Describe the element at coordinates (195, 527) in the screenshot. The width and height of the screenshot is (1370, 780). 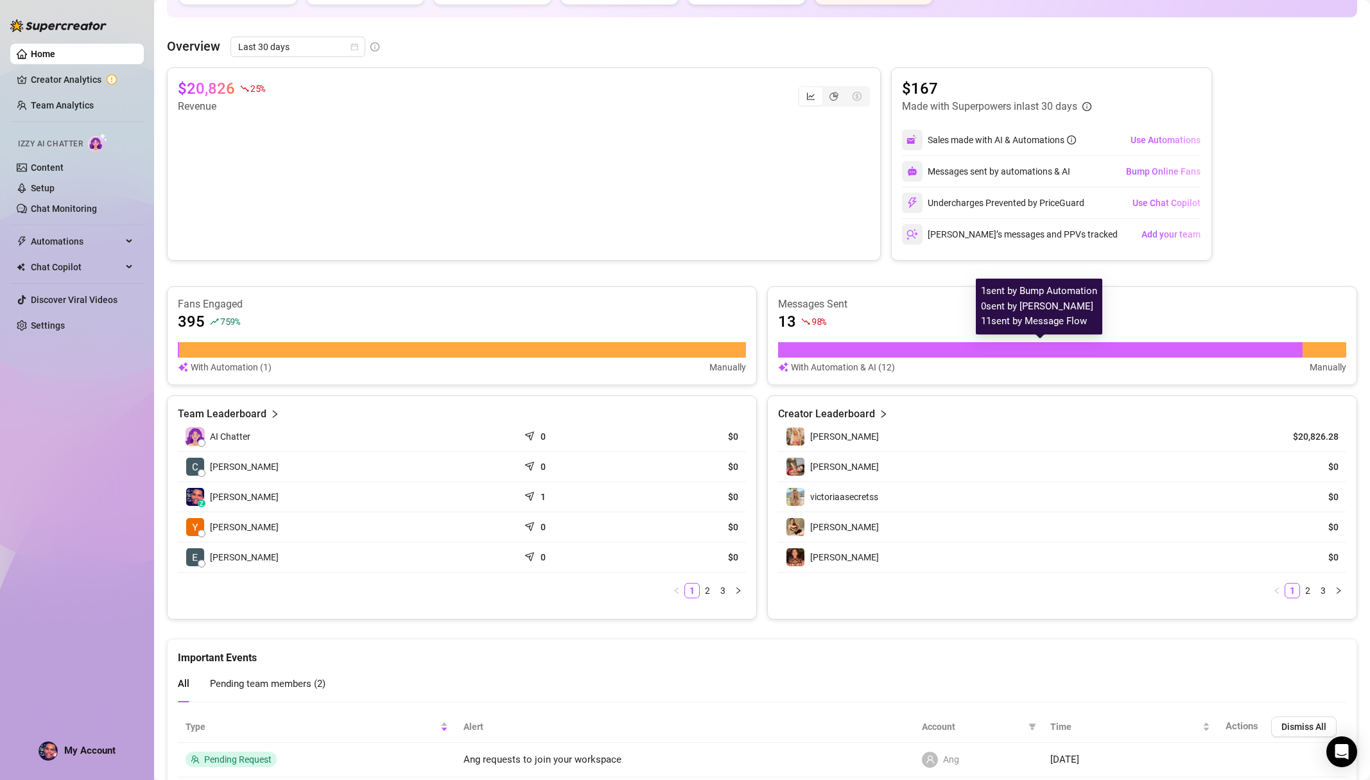
I see `img: Youmi Oh` at that location.